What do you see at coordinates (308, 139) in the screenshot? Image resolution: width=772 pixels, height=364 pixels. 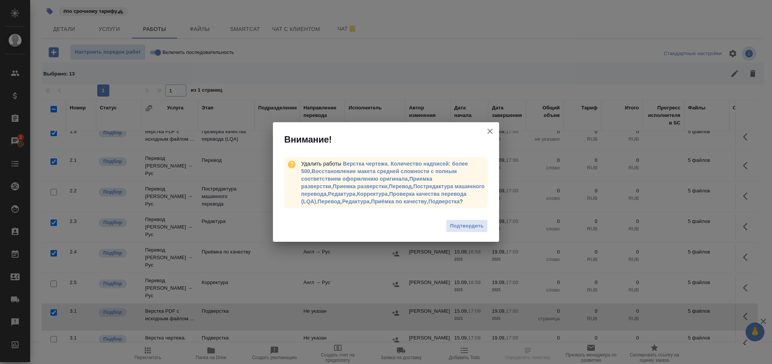 I see `span: Внимание!` at bounding box center [308, 139].